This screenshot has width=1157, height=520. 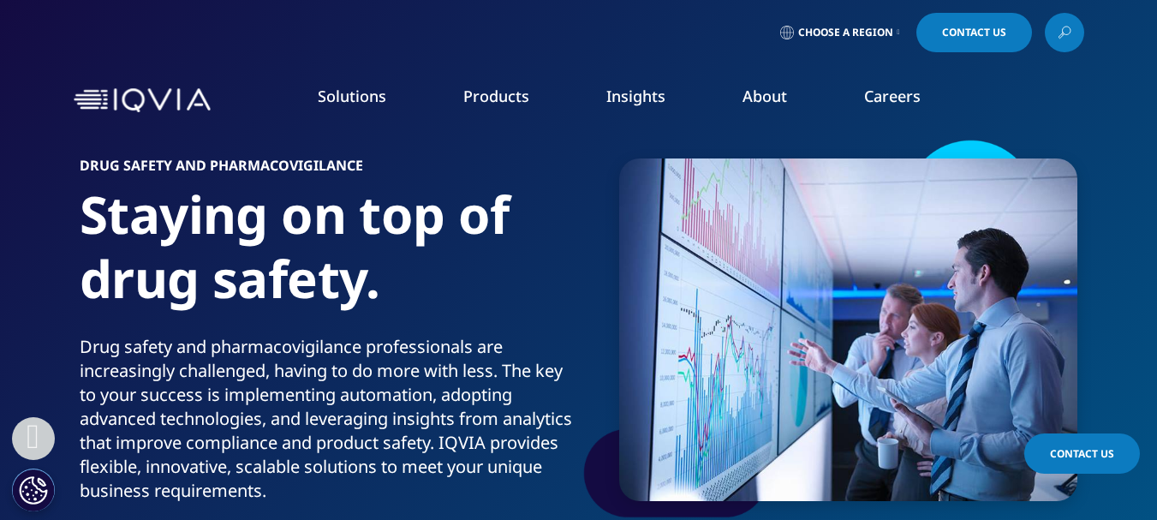 I want to click on nav: Primary, so click(x=651, y=100).